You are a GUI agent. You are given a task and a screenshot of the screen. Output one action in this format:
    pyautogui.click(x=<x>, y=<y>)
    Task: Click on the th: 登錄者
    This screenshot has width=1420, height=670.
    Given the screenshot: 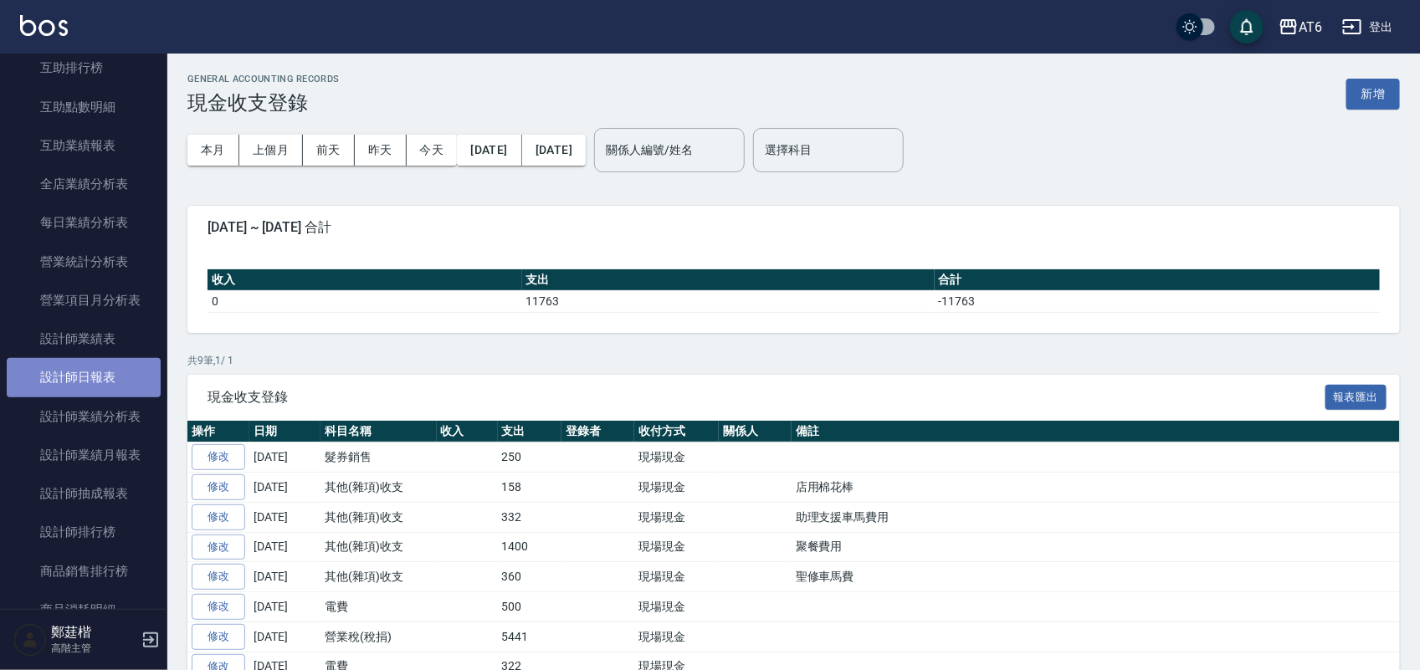 What is the action you would take?
    pyautogui.click(x=597, y=432)
    